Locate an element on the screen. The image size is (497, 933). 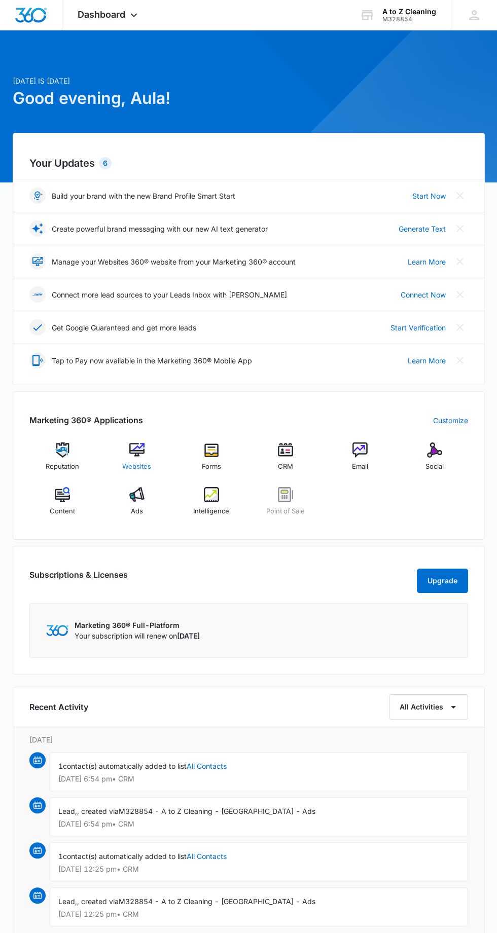
span: Websites is located at coordinates (136, 467).